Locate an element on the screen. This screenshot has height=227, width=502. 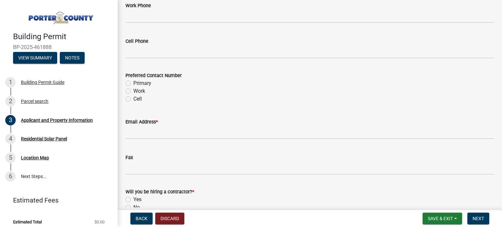
button: Next is located at coordinates (478, 219).